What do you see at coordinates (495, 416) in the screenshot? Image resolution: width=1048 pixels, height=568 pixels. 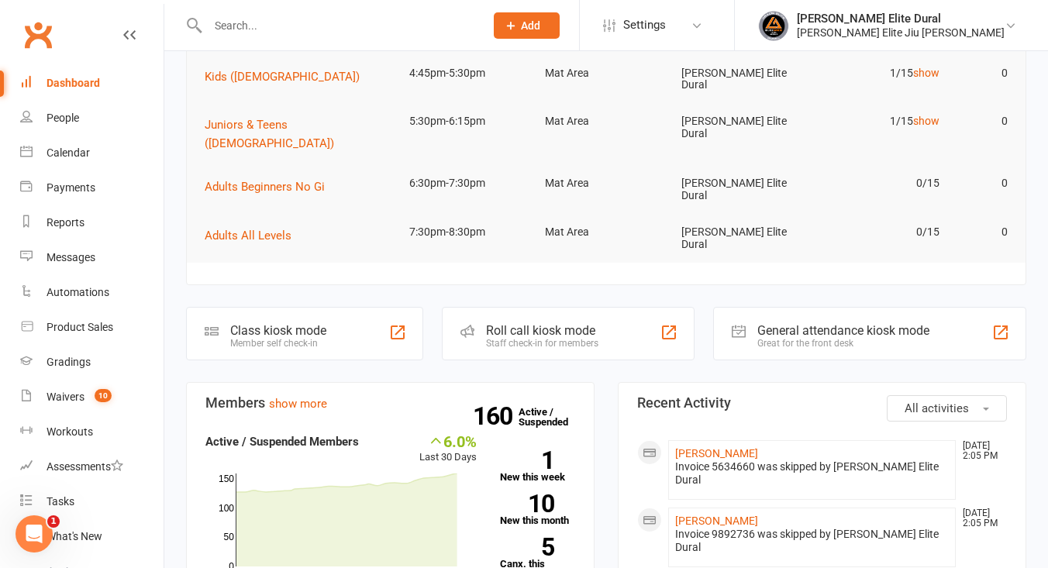 I see `strong: 160` at bounding box center [495, 416].